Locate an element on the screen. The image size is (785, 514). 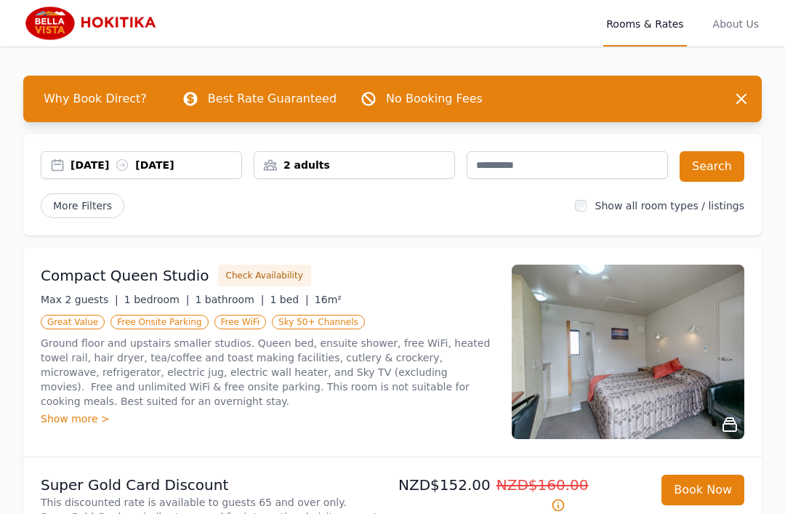
p: No Booking Fees is located at coordinates (434, 99).